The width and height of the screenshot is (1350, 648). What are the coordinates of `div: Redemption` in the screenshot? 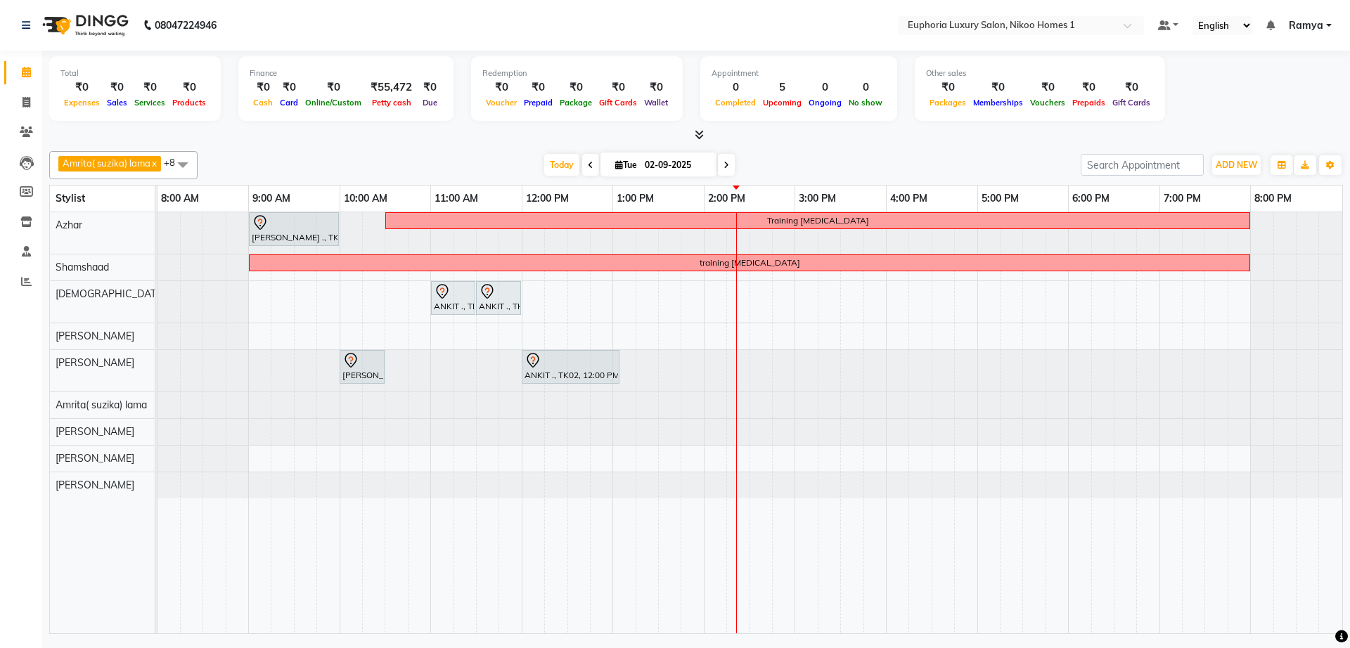 It's located at (577, 73).